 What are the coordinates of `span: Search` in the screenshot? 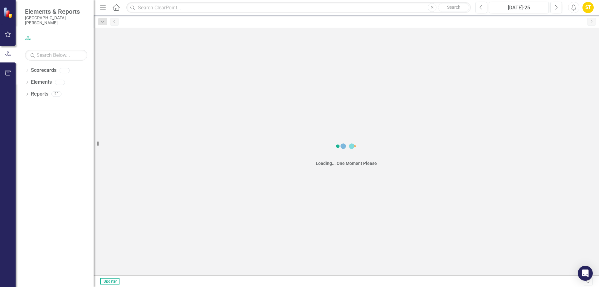 It's located at (454, 7).